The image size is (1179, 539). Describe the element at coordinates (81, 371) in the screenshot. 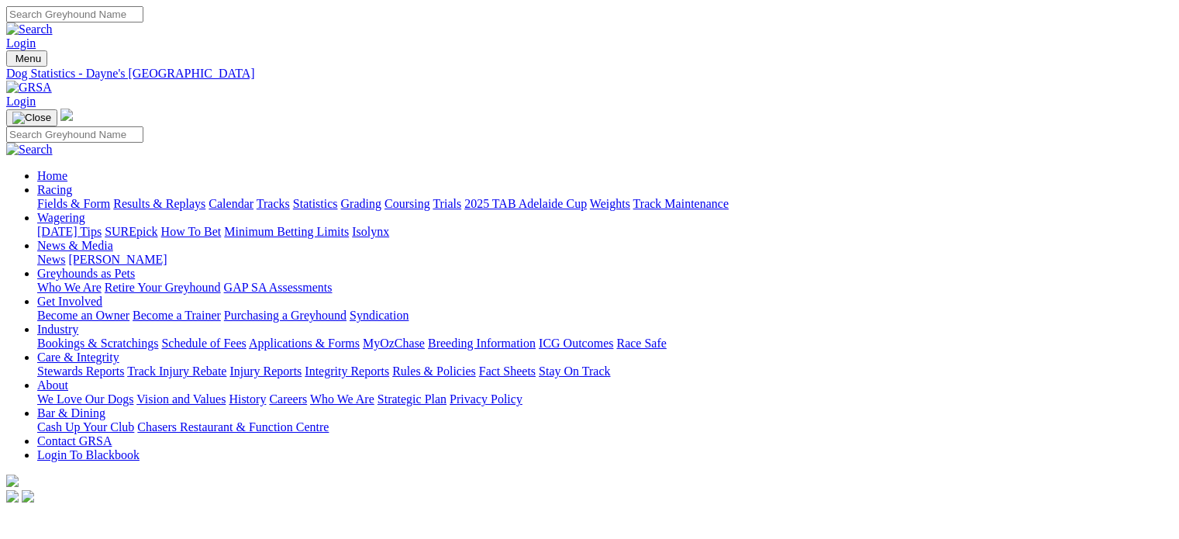

I see `a: Stewards Reports` at that location.